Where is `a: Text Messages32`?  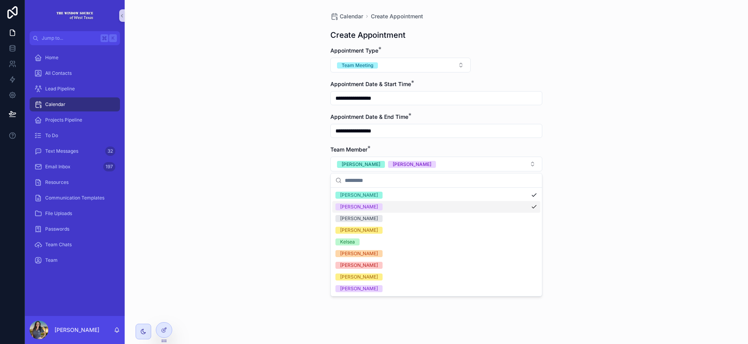 a: Text Messages32 is located at coordinates (75, 151).